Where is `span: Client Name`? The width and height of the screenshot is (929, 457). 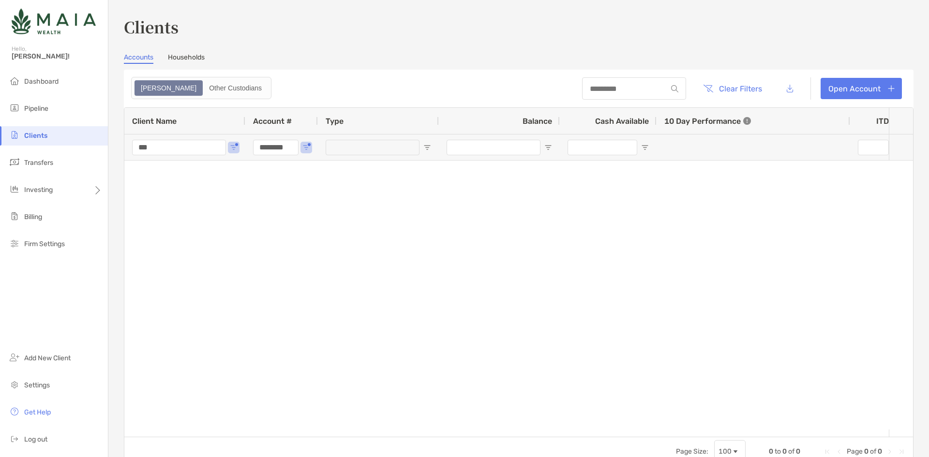 span: Client Name is located at coordinates (154, 121).